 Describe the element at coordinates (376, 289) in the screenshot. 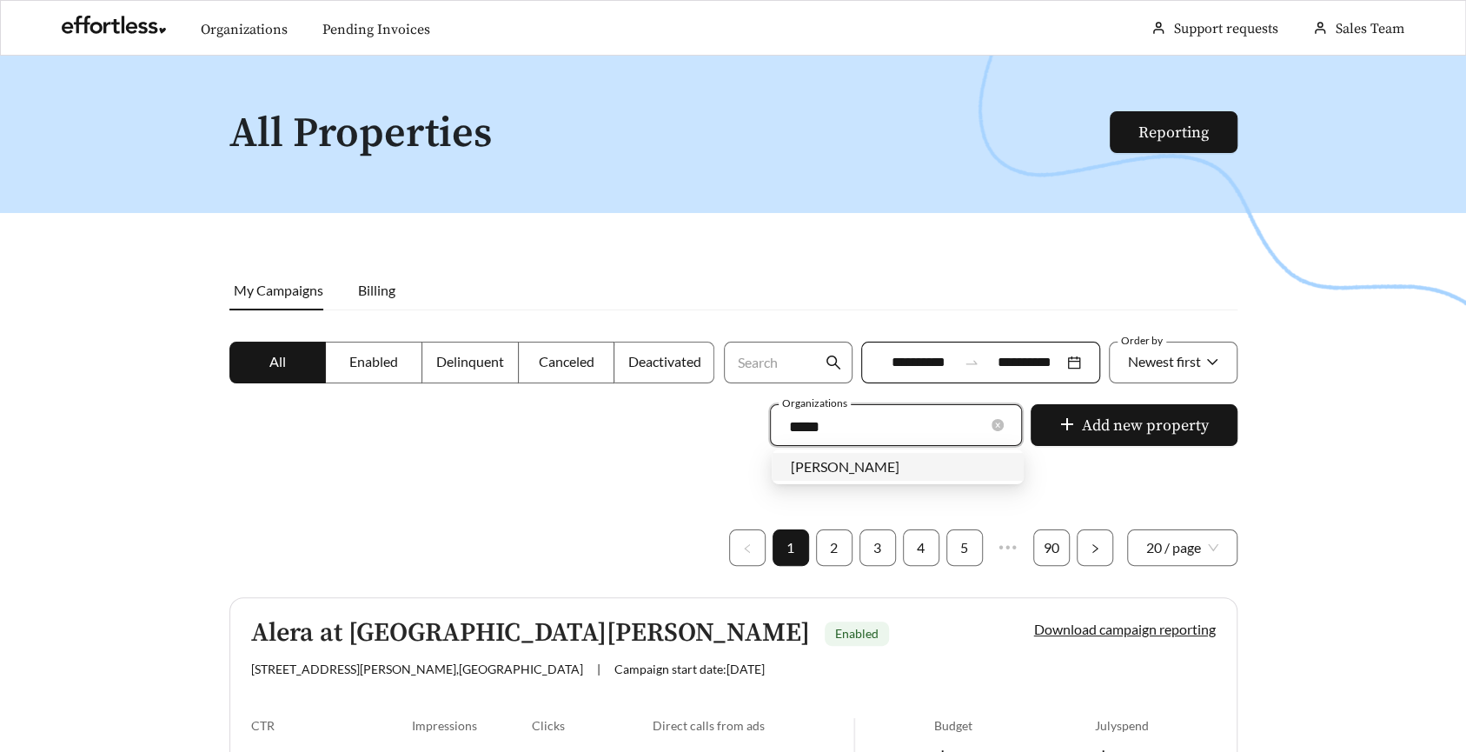

I see `span: Billing` at that location.